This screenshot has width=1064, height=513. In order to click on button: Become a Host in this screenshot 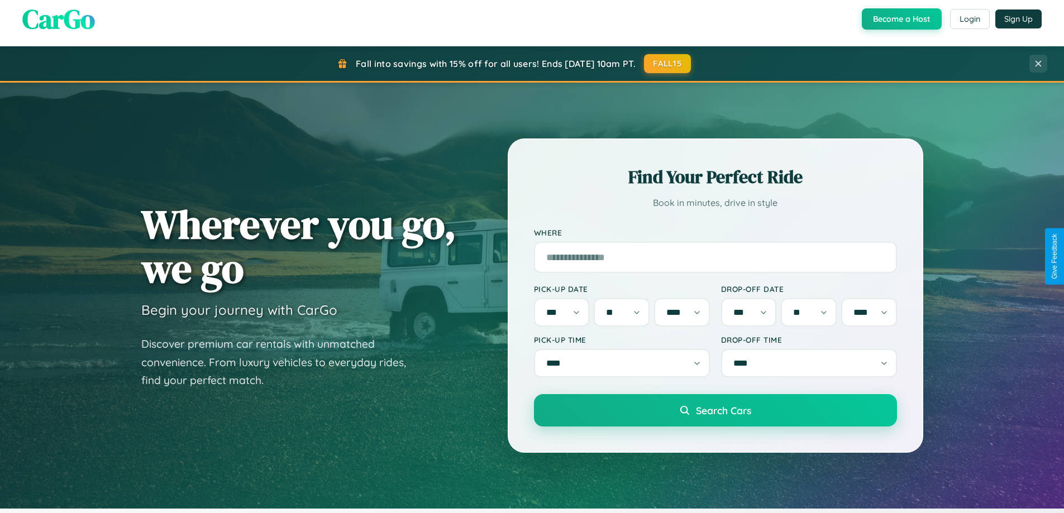, I will do `click(901, 19)`.